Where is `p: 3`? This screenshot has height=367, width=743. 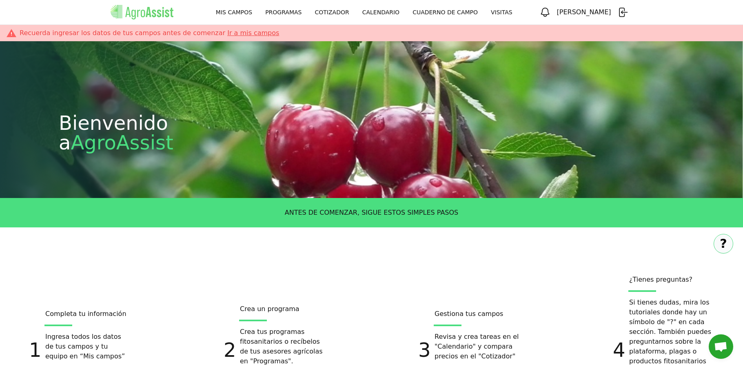
p: 3 is located at coordinates (421, 335).